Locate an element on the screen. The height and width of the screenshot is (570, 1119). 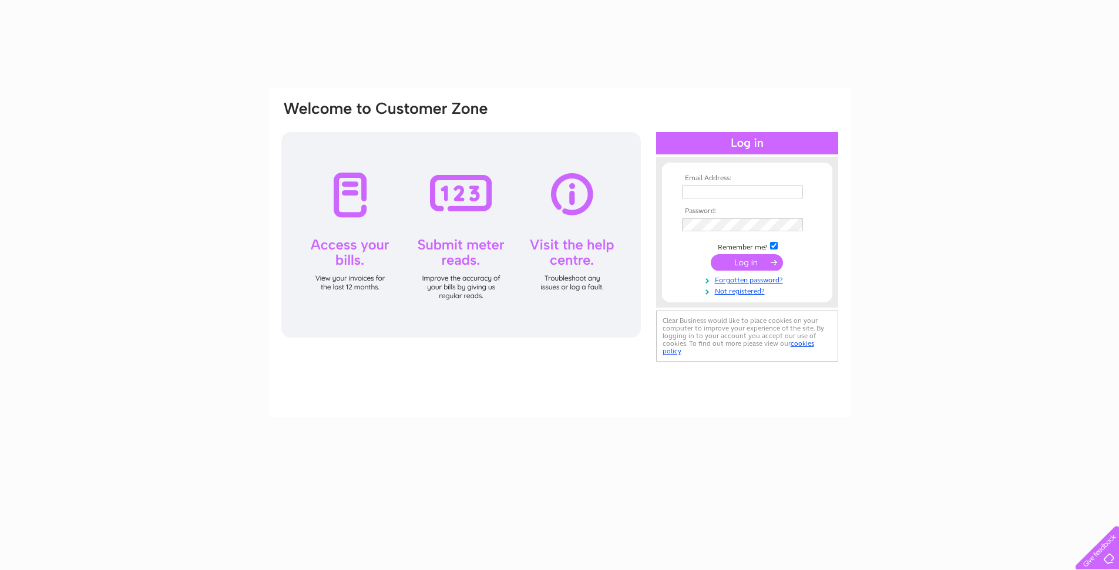
div: Clear Business would like to place cookies on your computer to improve your experience of the sit... is located at coordinates (747, 336).